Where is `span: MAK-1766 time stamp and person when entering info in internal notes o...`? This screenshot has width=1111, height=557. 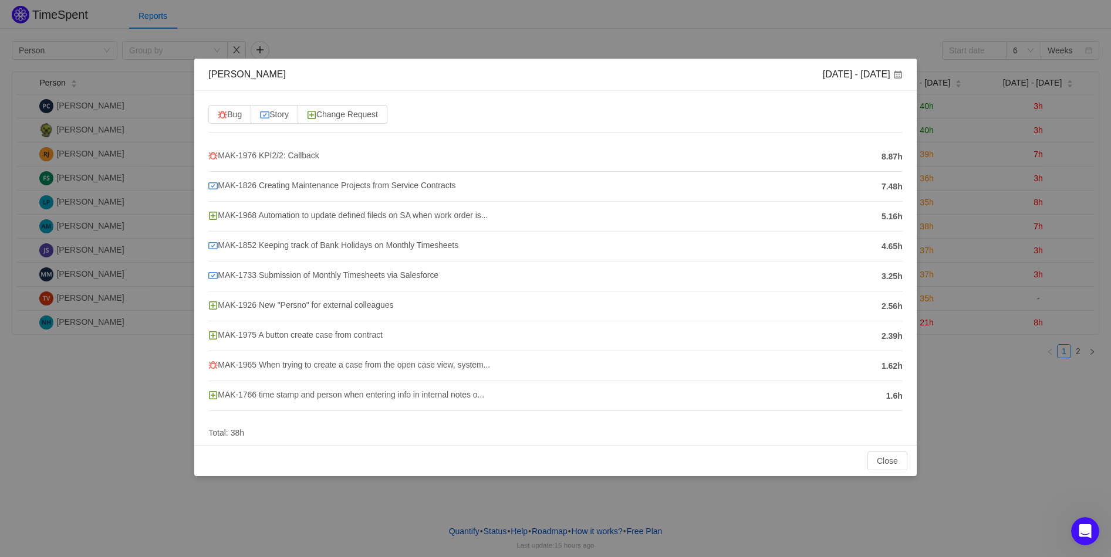
span: MAK-1766 time stamp and person when entering info in internal notes o... is located at coordinates (346, 395).